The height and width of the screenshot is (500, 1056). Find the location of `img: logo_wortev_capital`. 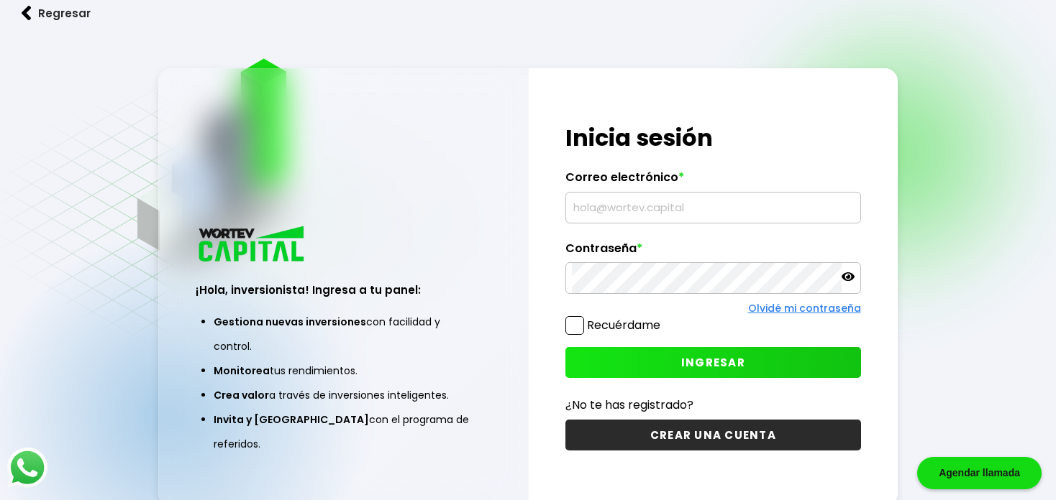

img: logo_wortev_capital is located at coordinates (252, 245).